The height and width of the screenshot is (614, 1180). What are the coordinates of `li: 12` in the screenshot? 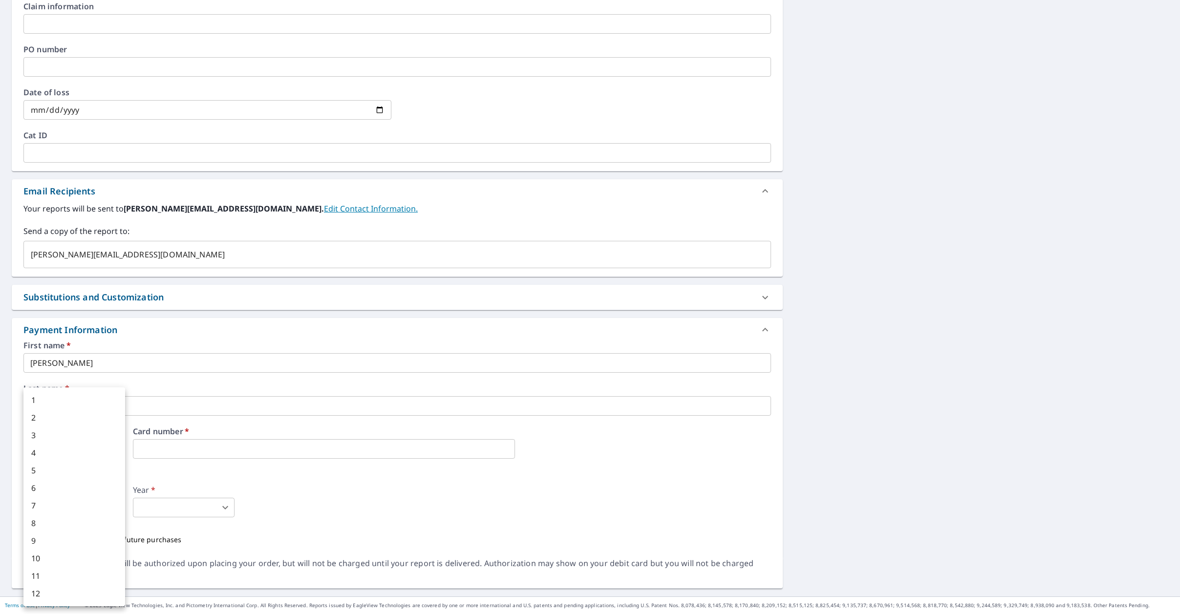 It's located at (74, 594).